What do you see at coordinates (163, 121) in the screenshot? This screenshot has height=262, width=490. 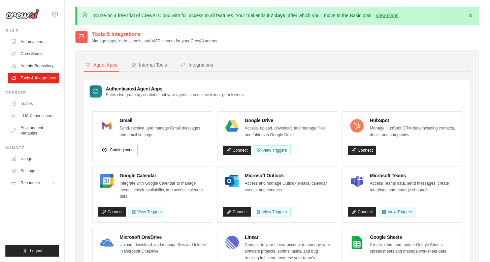 I see `h4: Gmail` at bounding box center [163, 121].